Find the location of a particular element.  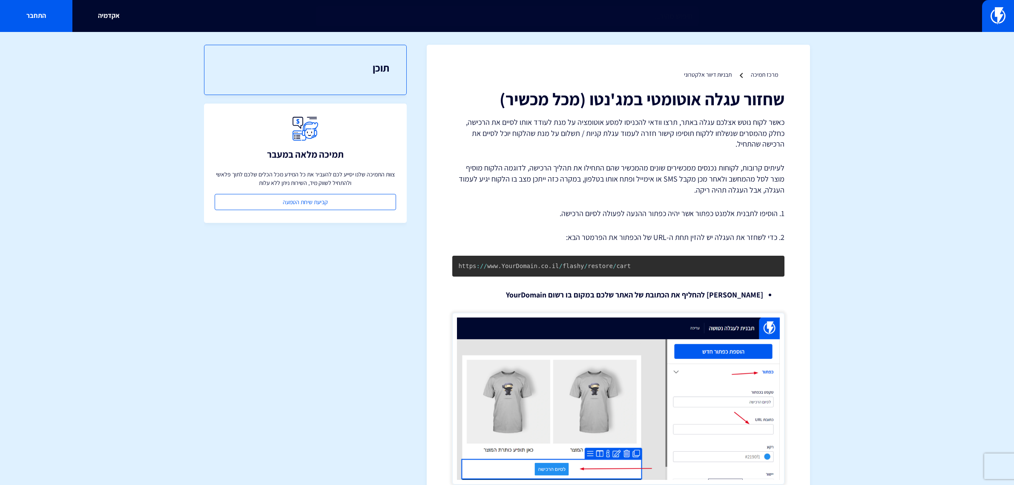

a: מרכז תמיכה is located at coordinates (764, 75).